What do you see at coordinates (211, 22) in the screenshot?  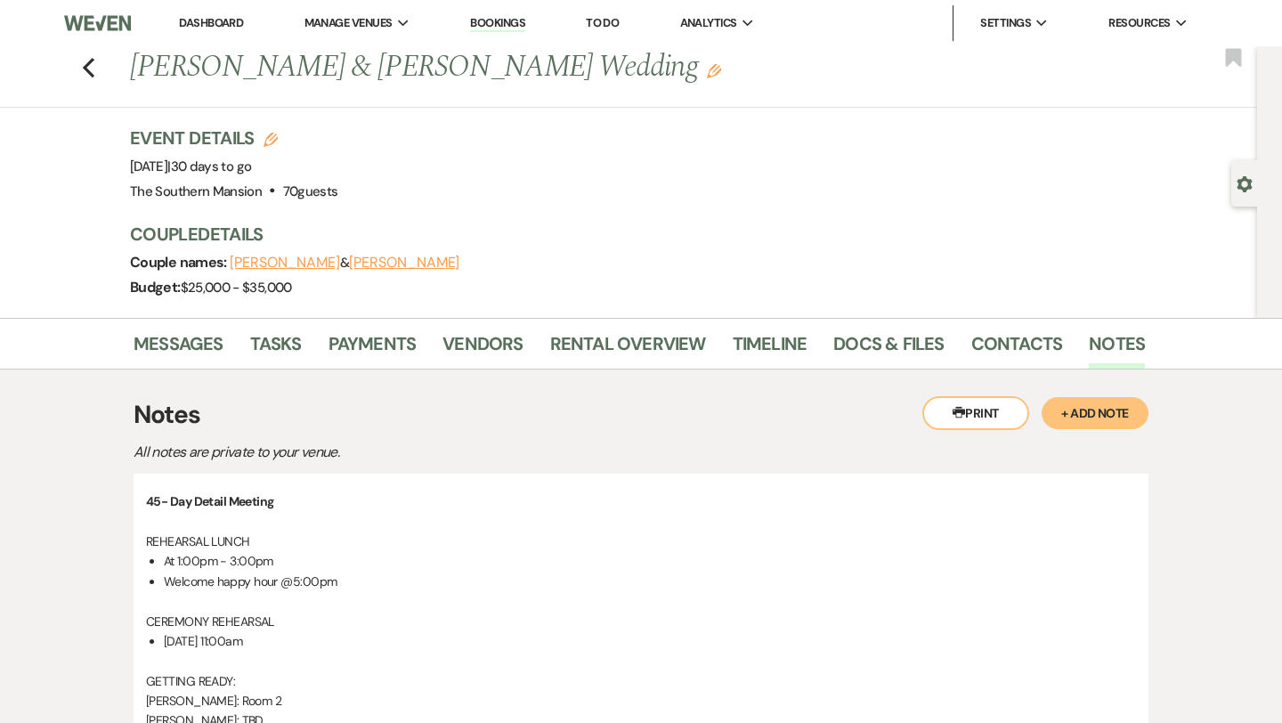 I see `a: Dashboard` at bounding box center [211, 22].